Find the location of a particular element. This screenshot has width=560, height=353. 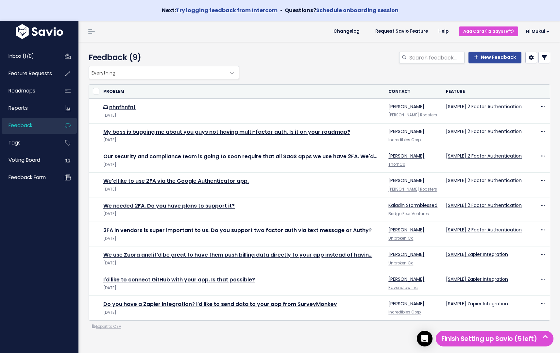

span: Feedback is located at coordinates (20, 125).